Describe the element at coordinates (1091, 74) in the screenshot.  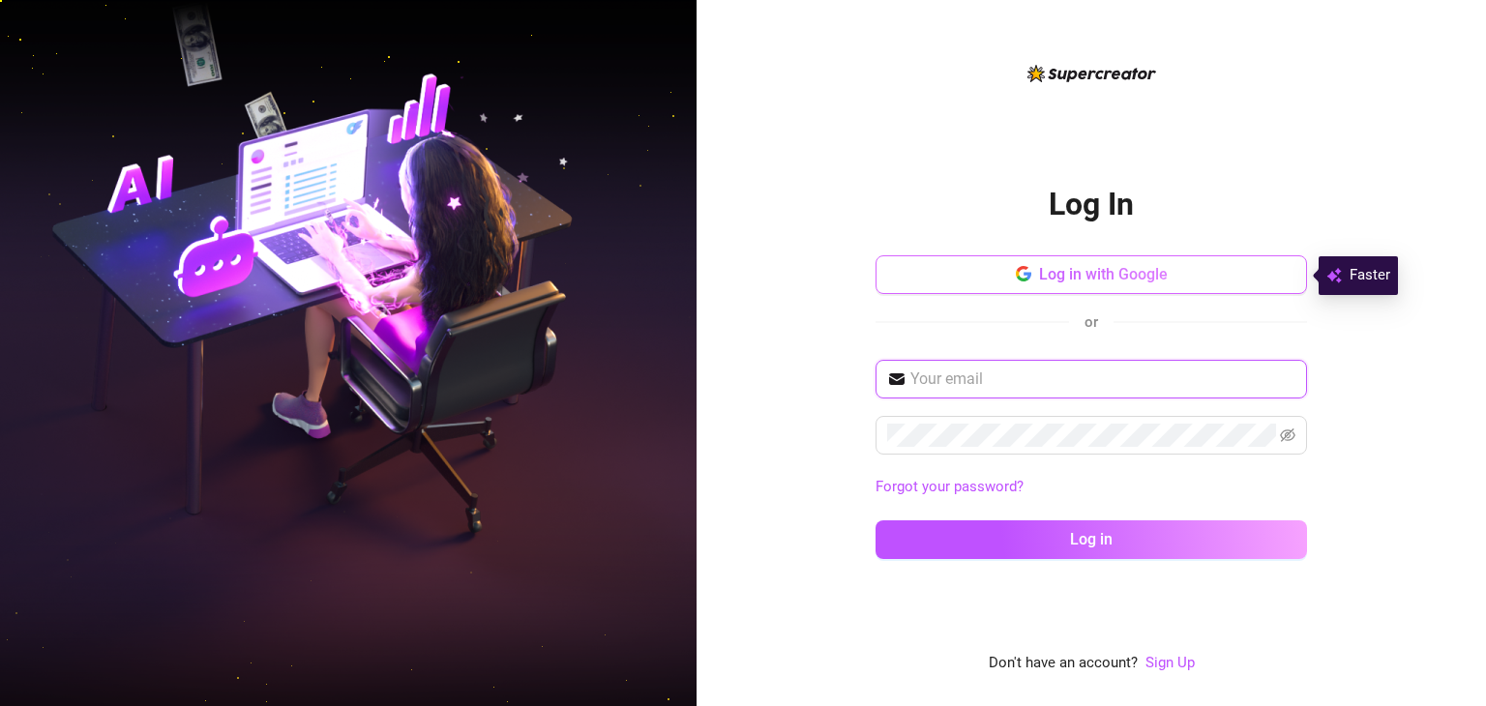
I see `img: logo-BBDzfeDw.svg` at that location.